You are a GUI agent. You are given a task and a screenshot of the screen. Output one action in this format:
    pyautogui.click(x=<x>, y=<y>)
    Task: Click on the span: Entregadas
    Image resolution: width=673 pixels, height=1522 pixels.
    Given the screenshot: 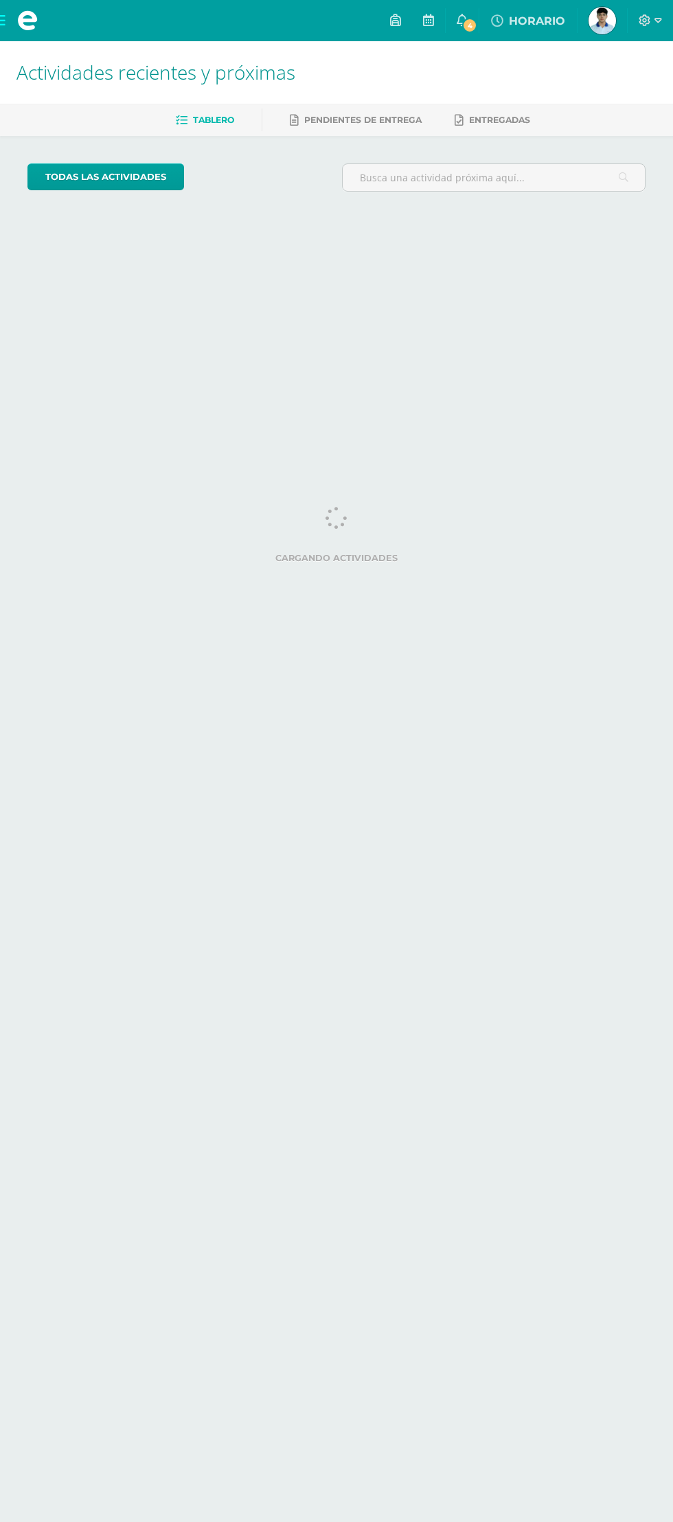 What is the action you would take?
    pyautogui.click(x=499, y=119)
    